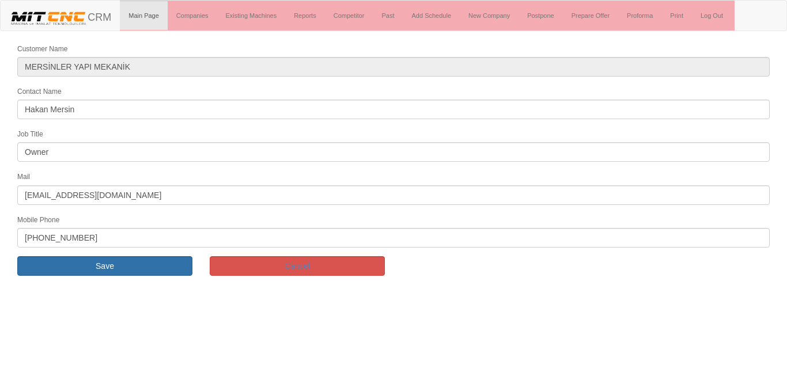  Describe the element at coordinates (388, 16) in the screenshot. I see `a: Past` at that location.